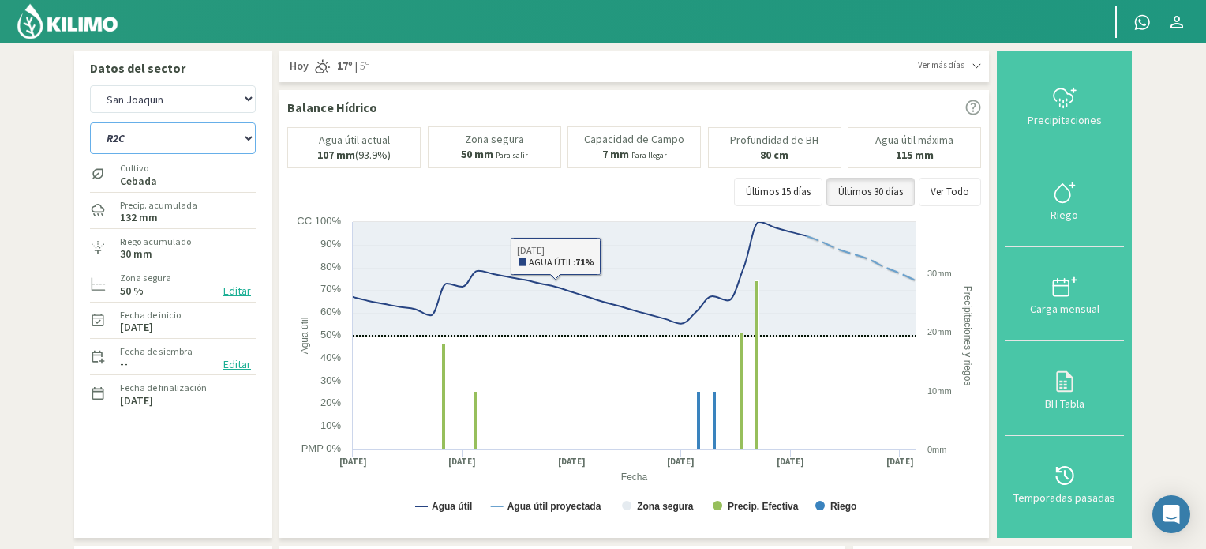 This screenshot has width=1206, height=549. Describe the element at coordinates (494, 139) in the screenshot. I see `p: Zona segura` at that location.